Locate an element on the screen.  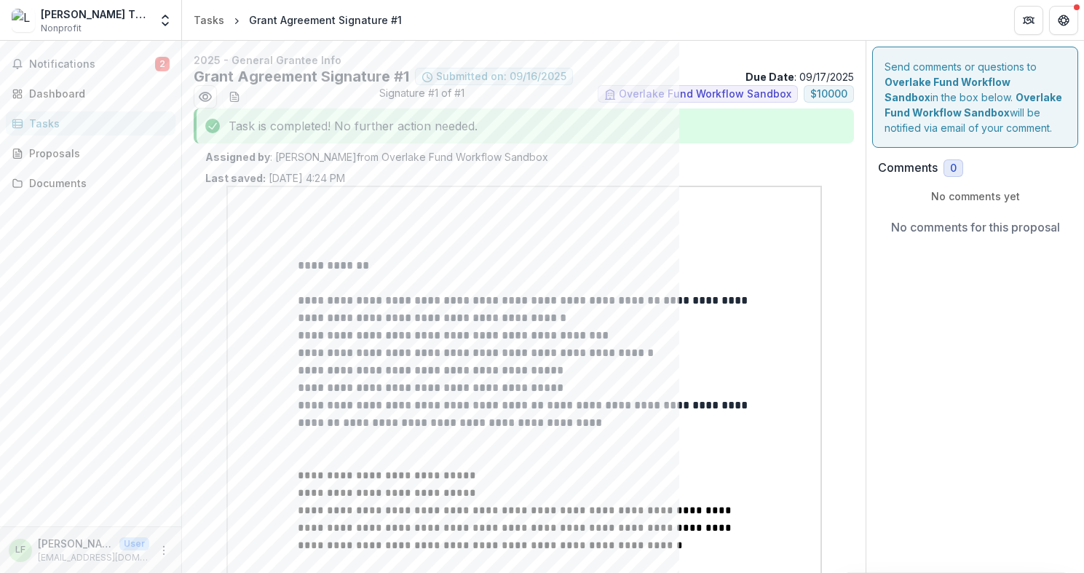
strong: Overlake Fund Workflow Sandbox is located at coordinates (947, 90).